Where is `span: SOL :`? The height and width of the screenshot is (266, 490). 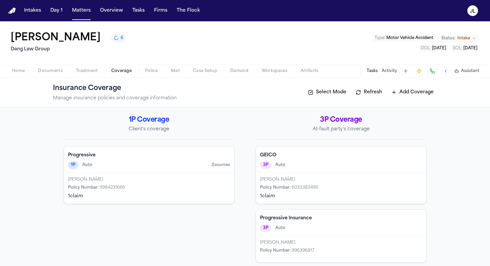
span: SOL : is located at coordinates (457, 48).